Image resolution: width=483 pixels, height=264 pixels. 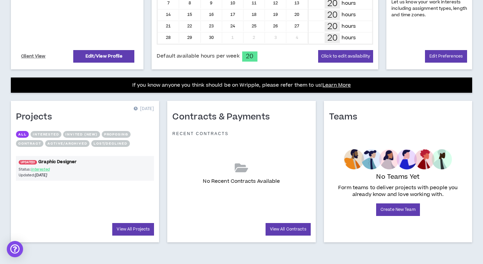 What do you see at coordinates (336, 85) in the screenshot?
I see `a: Learn More` at bounding box center [336, 85].